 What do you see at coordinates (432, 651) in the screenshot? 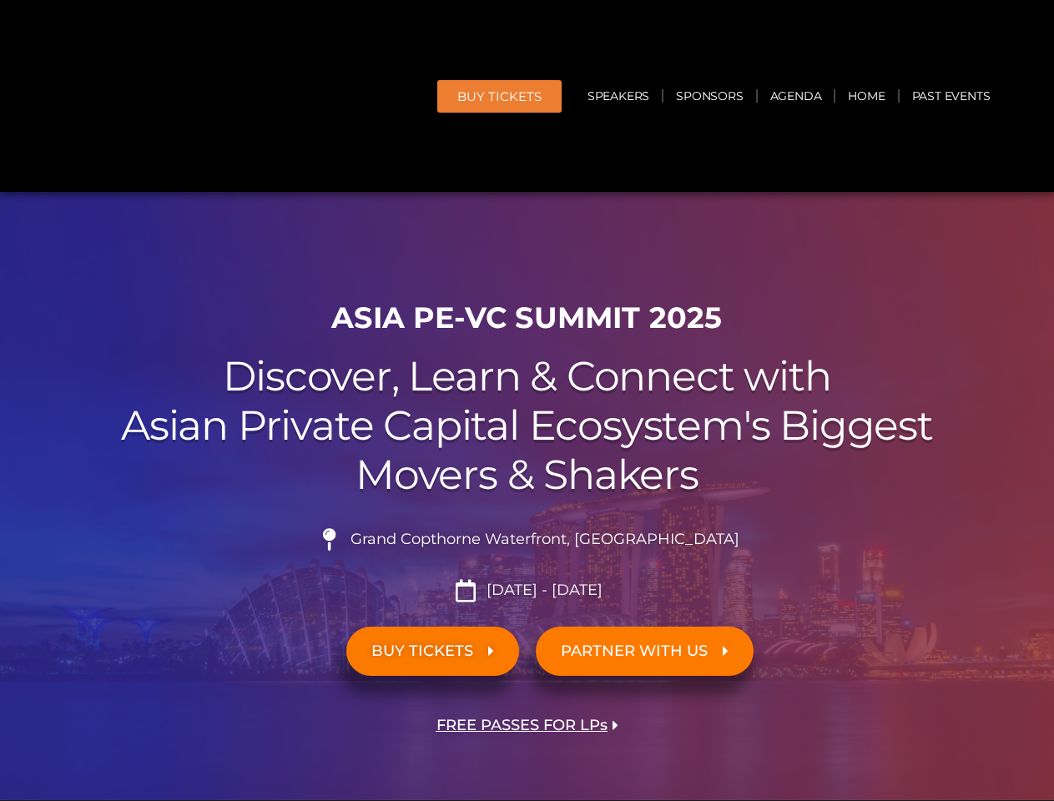
I see `a: BUY TICKETS` at bounding box center [432, 651].